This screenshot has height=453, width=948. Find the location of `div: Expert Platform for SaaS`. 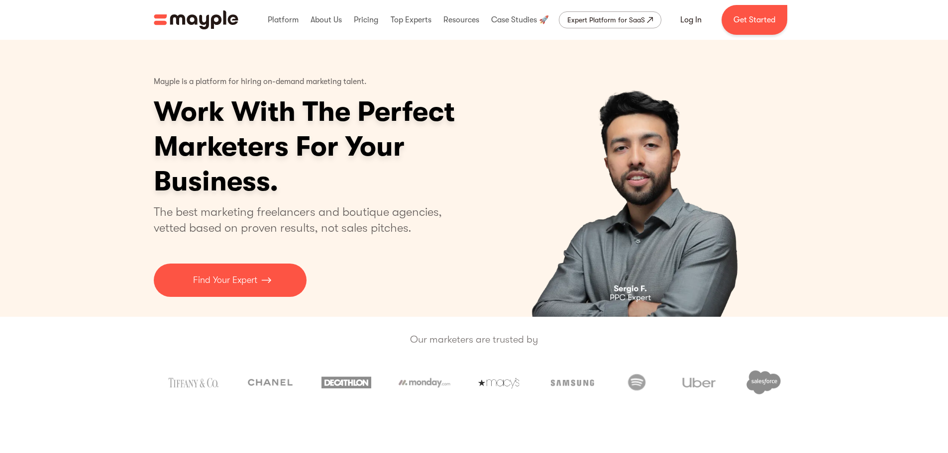

div: Expert Platform for SaaS is located at coordinates (606, 20).